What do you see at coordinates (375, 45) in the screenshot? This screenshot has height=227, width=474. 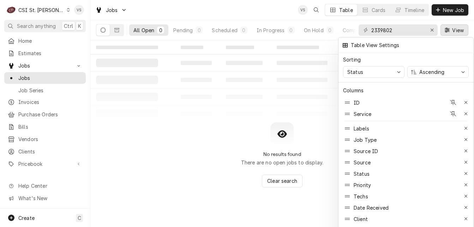 I see `div: Table View Settings` at bounding box center [375, 45].